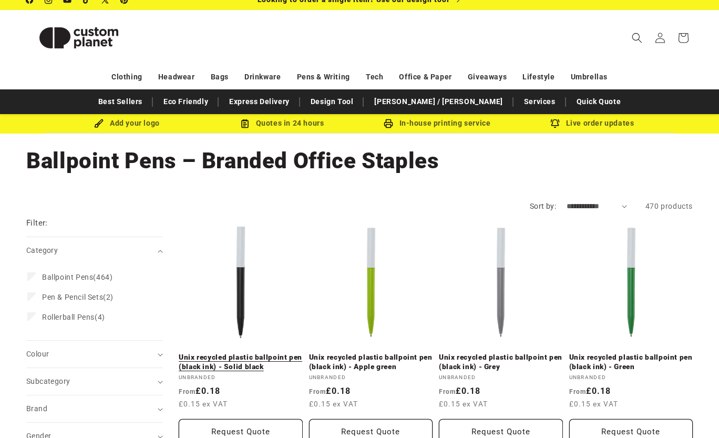 Image resolution: width=719 pixels, height=438 pixels. What do you see at coordinates (99, 123) in the screenshot?
I see `img: Brush Icon` at bounding box center [99, 123].